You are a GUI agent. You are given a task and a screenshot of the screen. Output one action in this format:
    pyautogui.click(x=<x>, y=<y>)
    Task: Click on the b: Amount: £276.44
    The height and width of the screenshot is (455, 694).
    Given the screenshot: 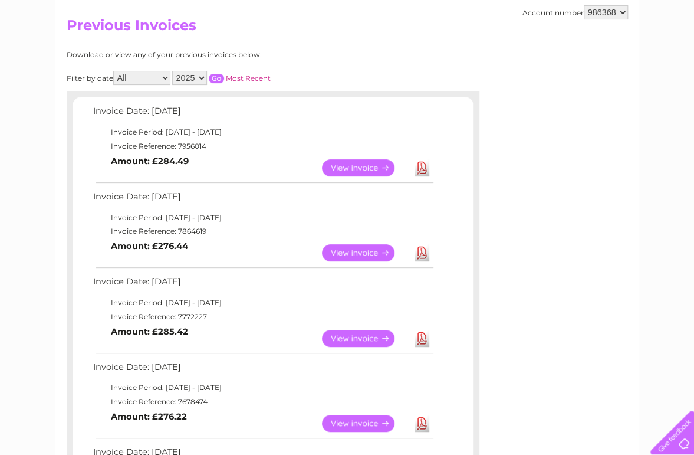 What is the action you would take?
    pyautogui.click(x=149, y=246)
    